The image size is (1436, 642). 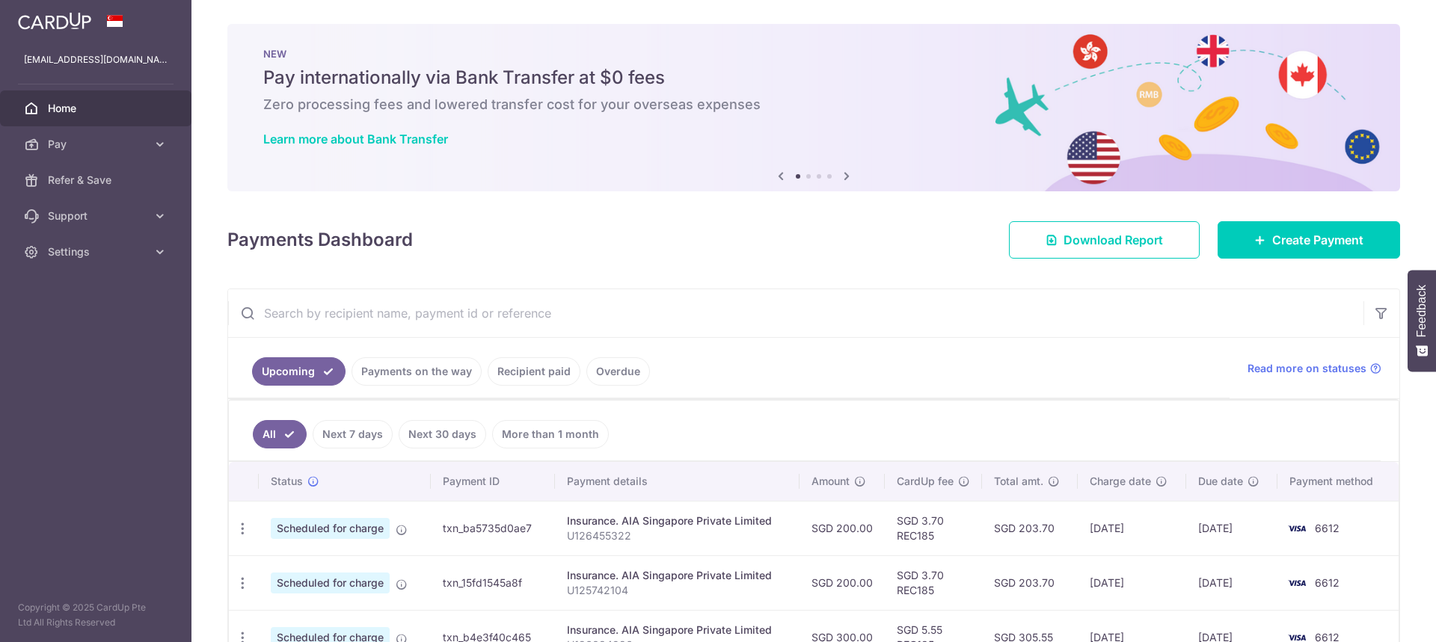 I want to click on a: More than 1 month, so click(x=550, y=435).